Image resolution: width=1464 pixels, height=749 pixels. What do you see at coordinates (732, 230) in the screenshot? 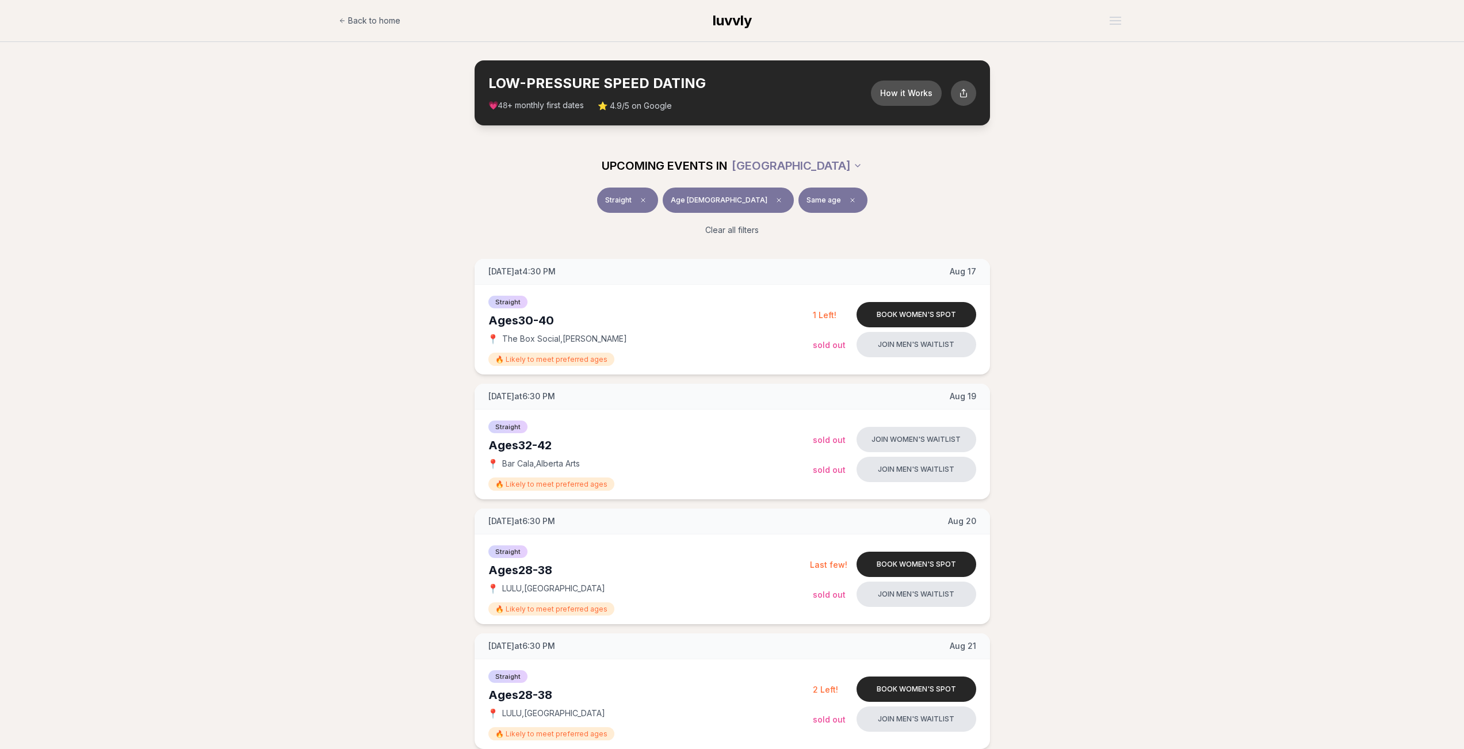
I see `button: Clear all filters` at bounding box center [732, 230].